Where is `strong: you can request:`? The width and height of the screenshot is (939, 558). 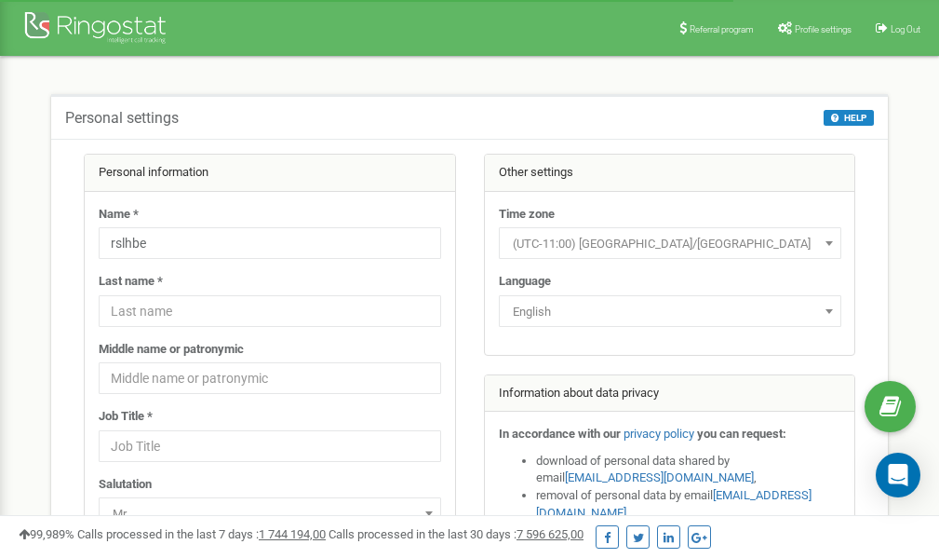 strong: you can request: is located at coordinates (742, 433).